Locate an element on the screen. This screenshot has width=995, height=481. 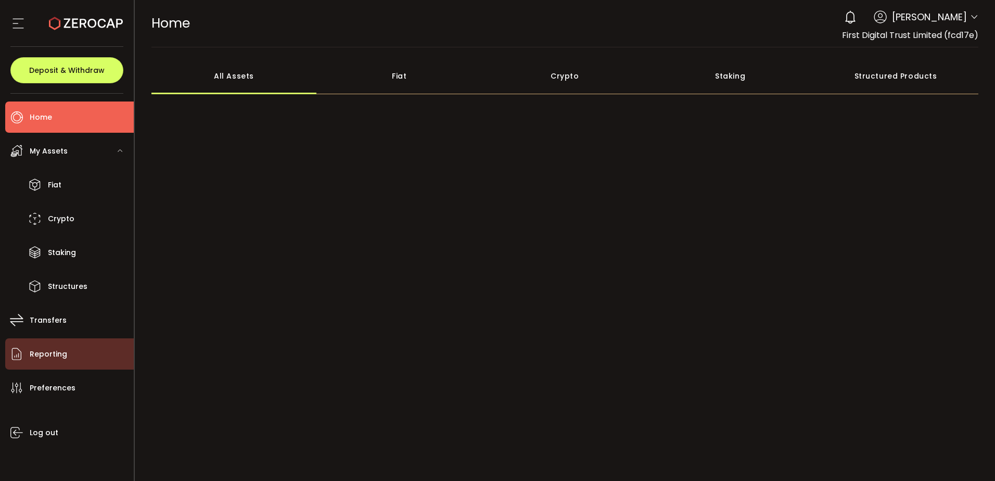
div: Fiat is located at coordinates (399, 76).